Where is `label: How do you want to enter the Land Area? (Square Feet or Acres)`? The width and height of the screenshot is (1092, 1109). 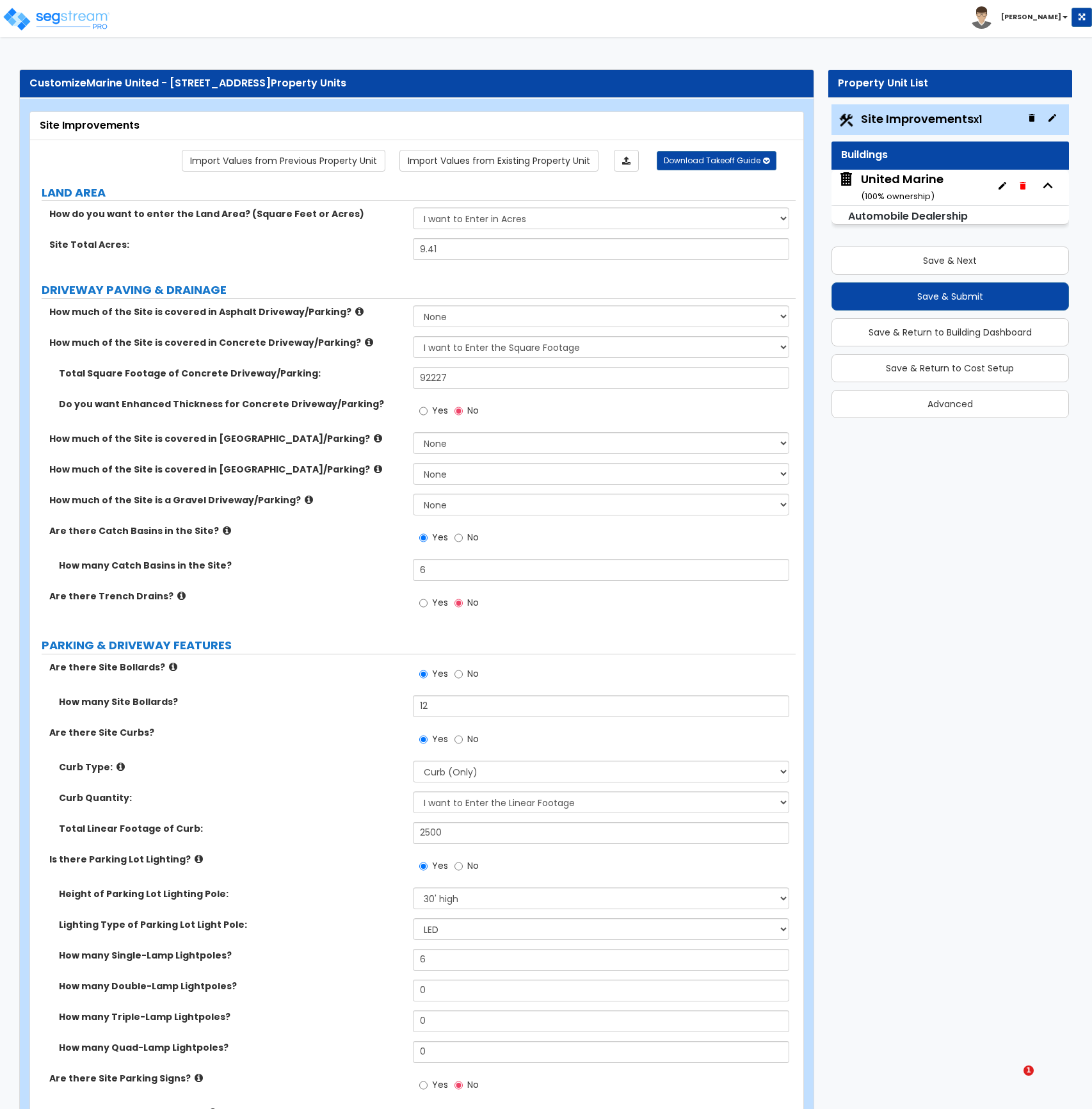
label: How do you want to enter the Land Area? (Square Feet or Acres) is located at coordinates (226, 214).